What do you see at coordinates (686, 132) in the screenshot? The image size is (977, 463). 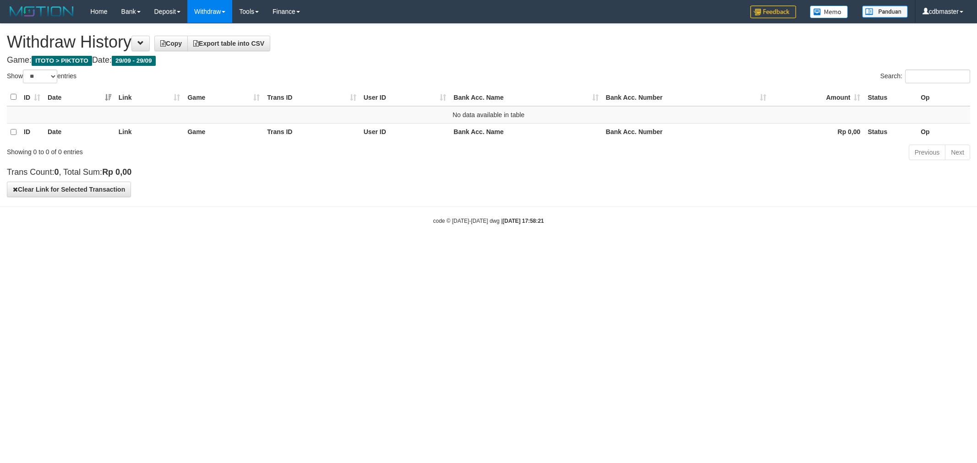 I see `th: Bank Acc. Number` at bounding box center [686, 132].